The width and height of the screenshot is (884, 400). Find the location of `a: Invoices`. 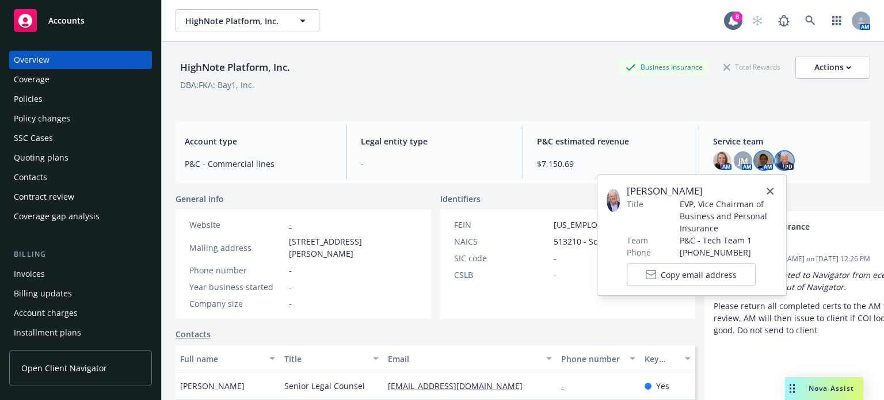

a: Invoices is located at coordinates (81, 274).